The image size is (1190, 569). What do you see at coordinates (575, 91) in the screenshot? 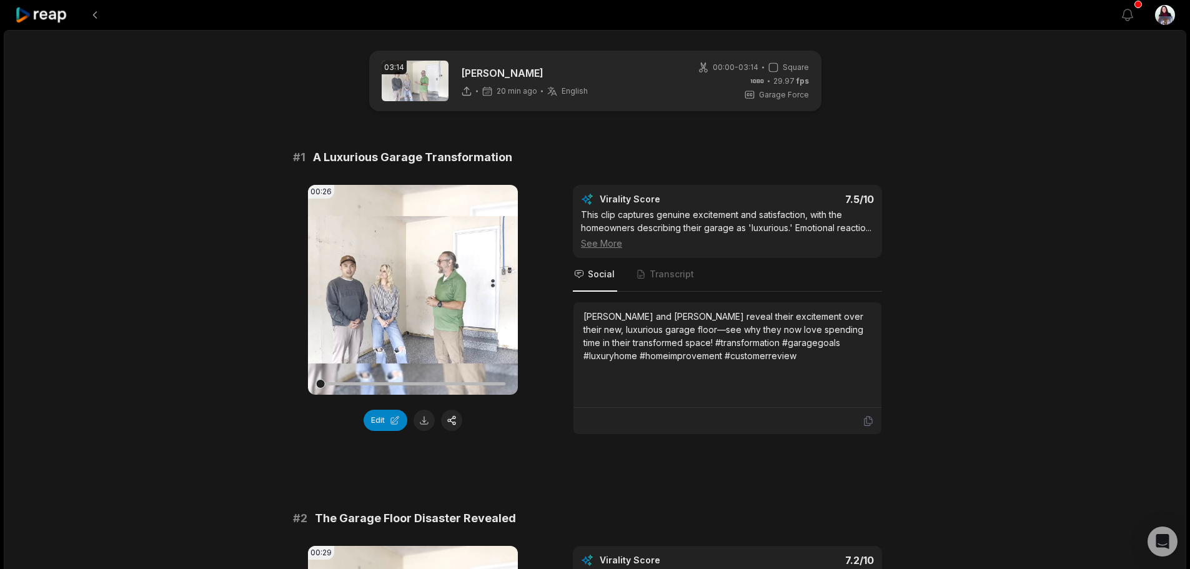
I see `span: English` at bounding box center [575, 91].